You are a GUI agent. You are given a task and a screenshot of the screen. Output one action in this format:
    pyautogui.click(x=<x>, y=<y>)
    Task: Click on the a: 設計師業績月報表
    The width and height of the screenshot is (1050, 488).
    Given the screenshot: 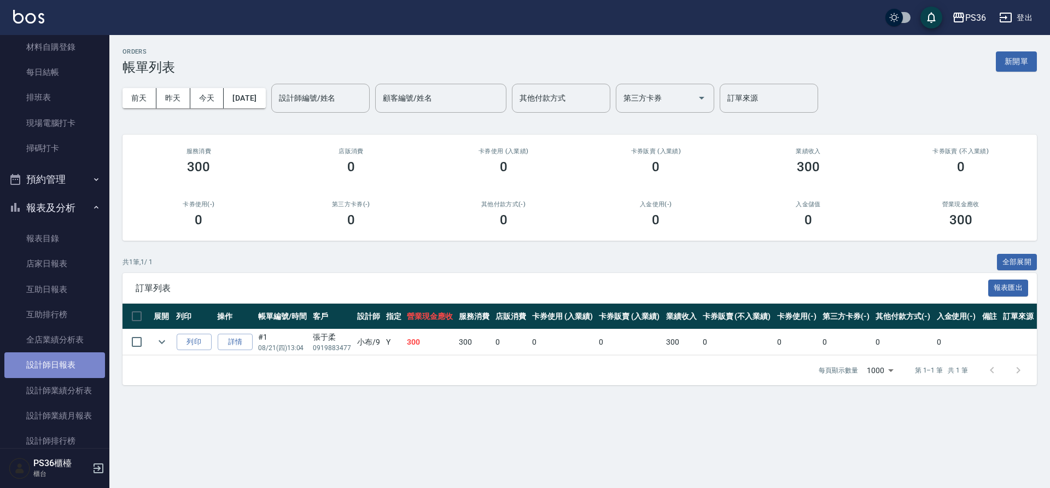 What is the action you would take?
    pyautogui.click(x=55, y=416)
    